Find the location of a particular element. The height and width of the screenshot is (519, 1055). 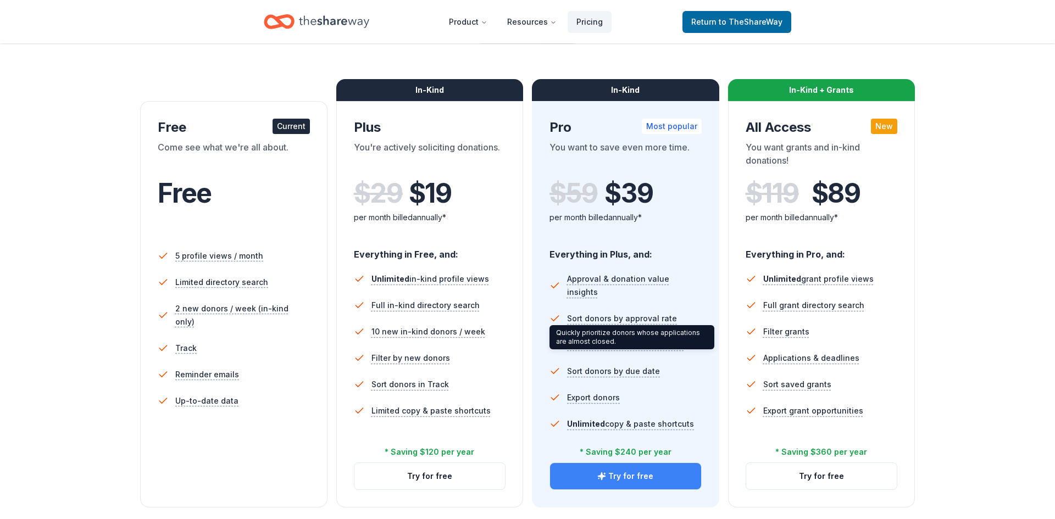

div: Plus is located at coordinates (430, 128).